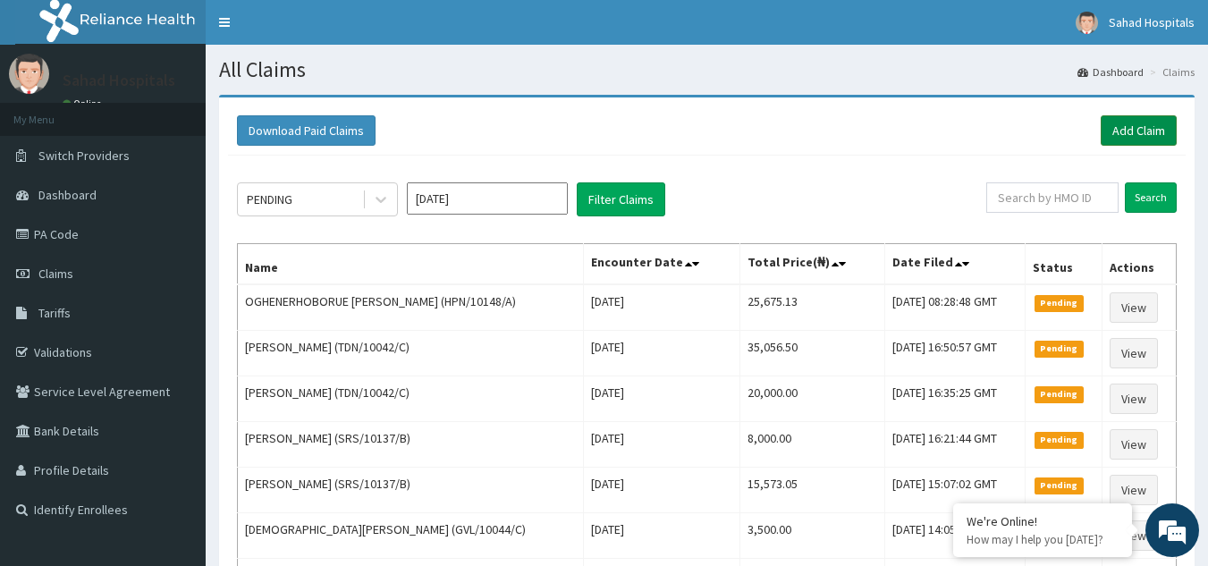 The height and width of the screenshot is (566, 1208). I want to click on h1: All Claims, so click(706, 70).